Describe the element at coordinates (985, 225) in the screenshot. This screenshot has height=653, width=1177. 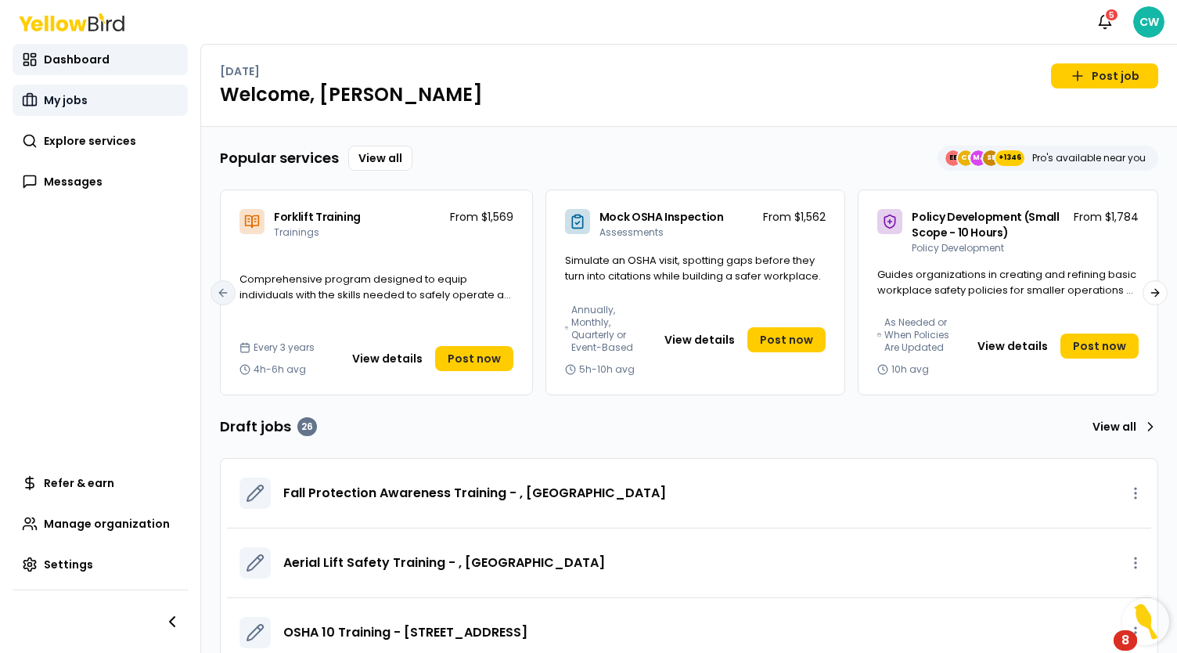
I see `span: Policy Development (Small Scope - 10 Hours)` at that location.